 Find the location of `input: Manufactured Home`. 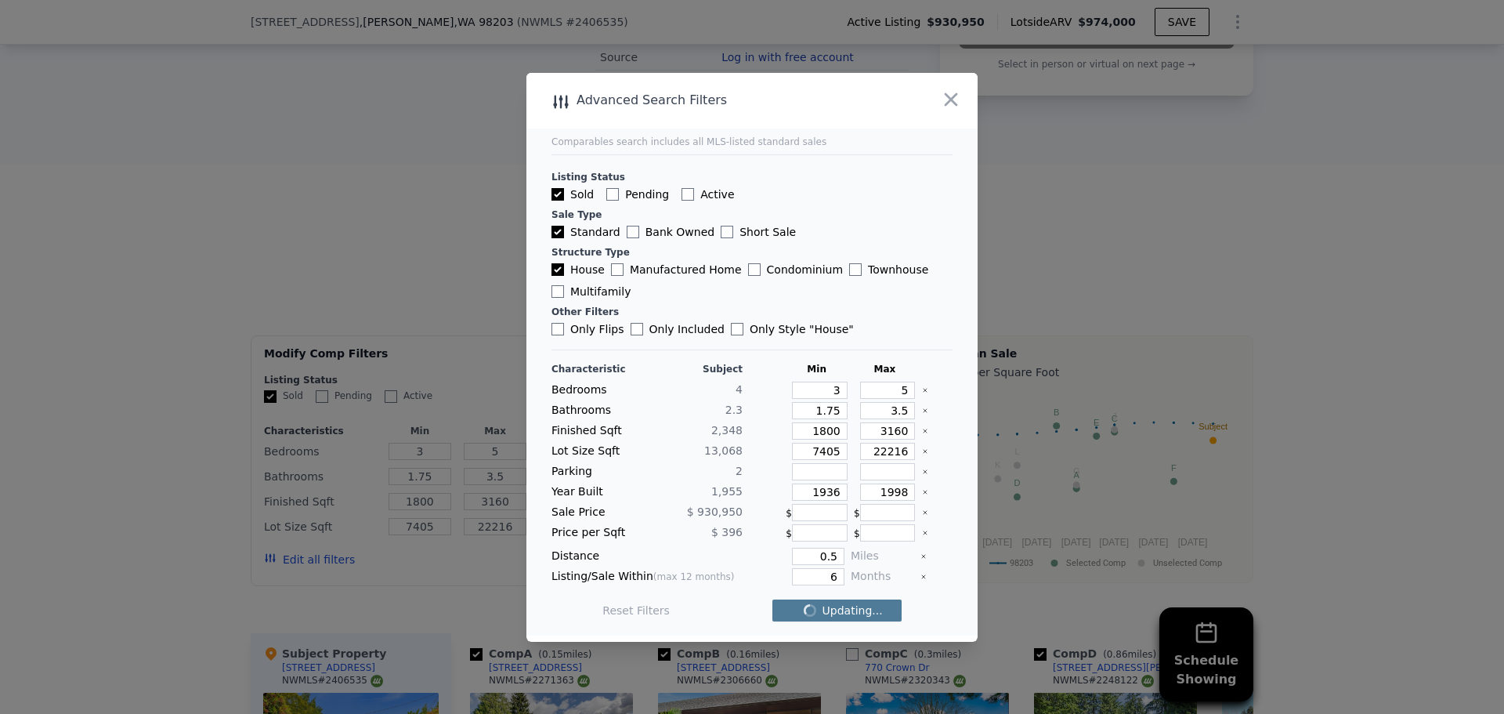

input: Manufactured Home is located at coordinates (617, 270).